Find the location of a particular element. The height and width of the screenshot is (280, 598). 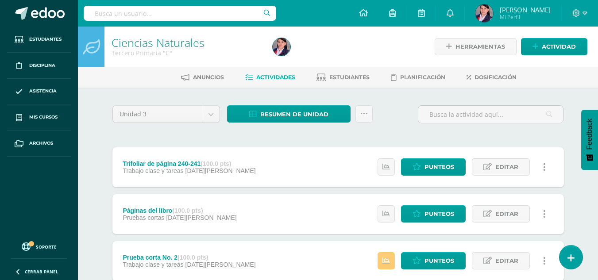

div: Prueba corta No. 2 is located at coordinates (189, 258).